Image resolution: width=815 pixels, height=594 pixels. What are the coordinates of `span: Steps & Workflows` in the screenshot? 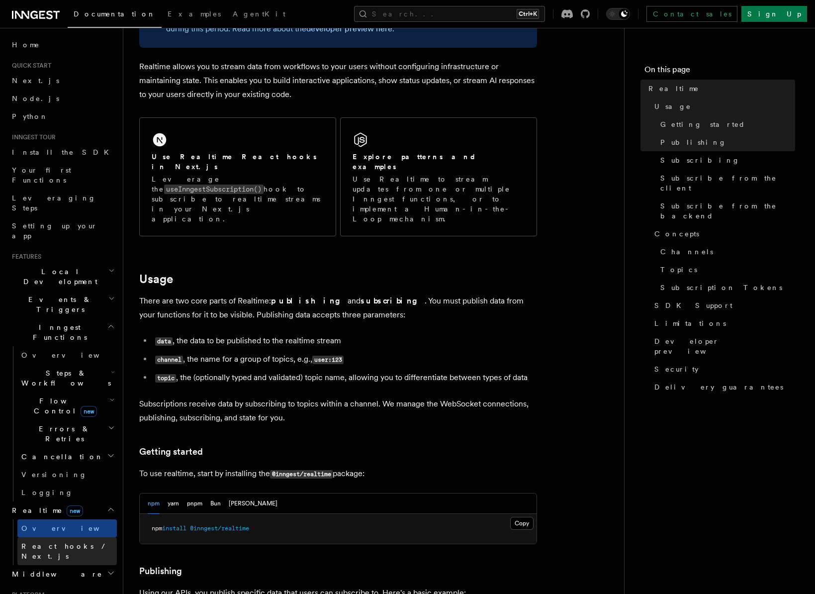 It's located at (64, 378).